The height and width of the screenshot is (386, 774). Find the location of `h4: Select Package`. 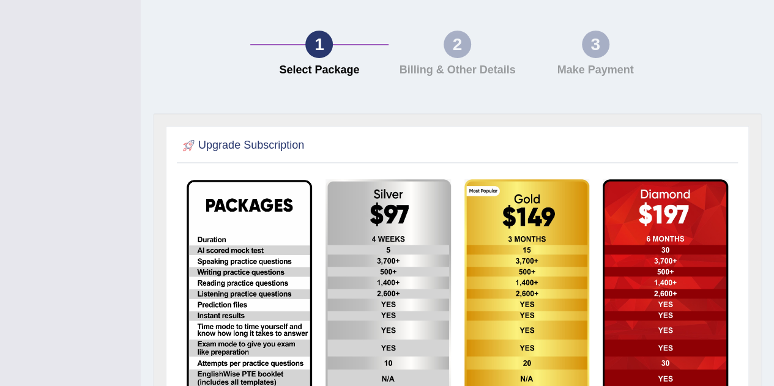

h4: Select Package is located at coordinates (319, 70).